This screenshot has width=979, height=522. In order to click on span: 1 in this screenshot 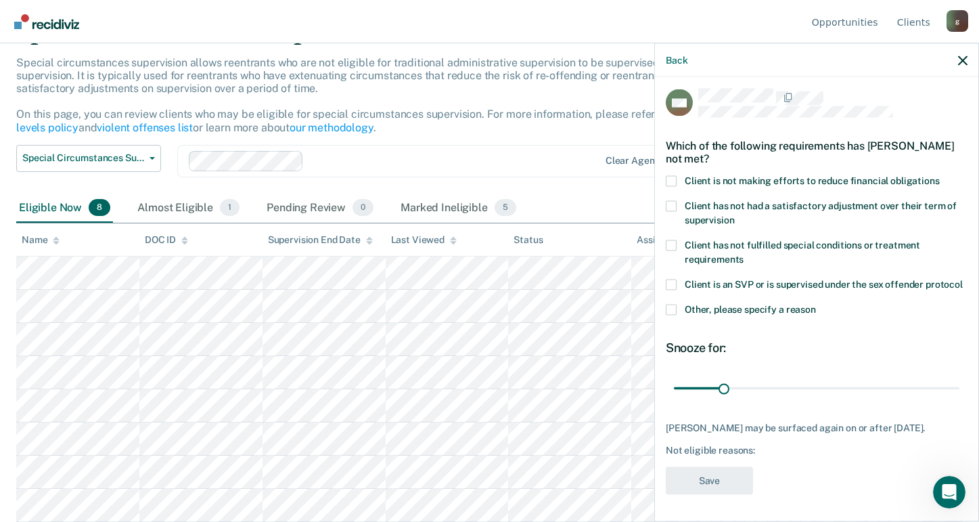, I will do `click(229, 208)`.